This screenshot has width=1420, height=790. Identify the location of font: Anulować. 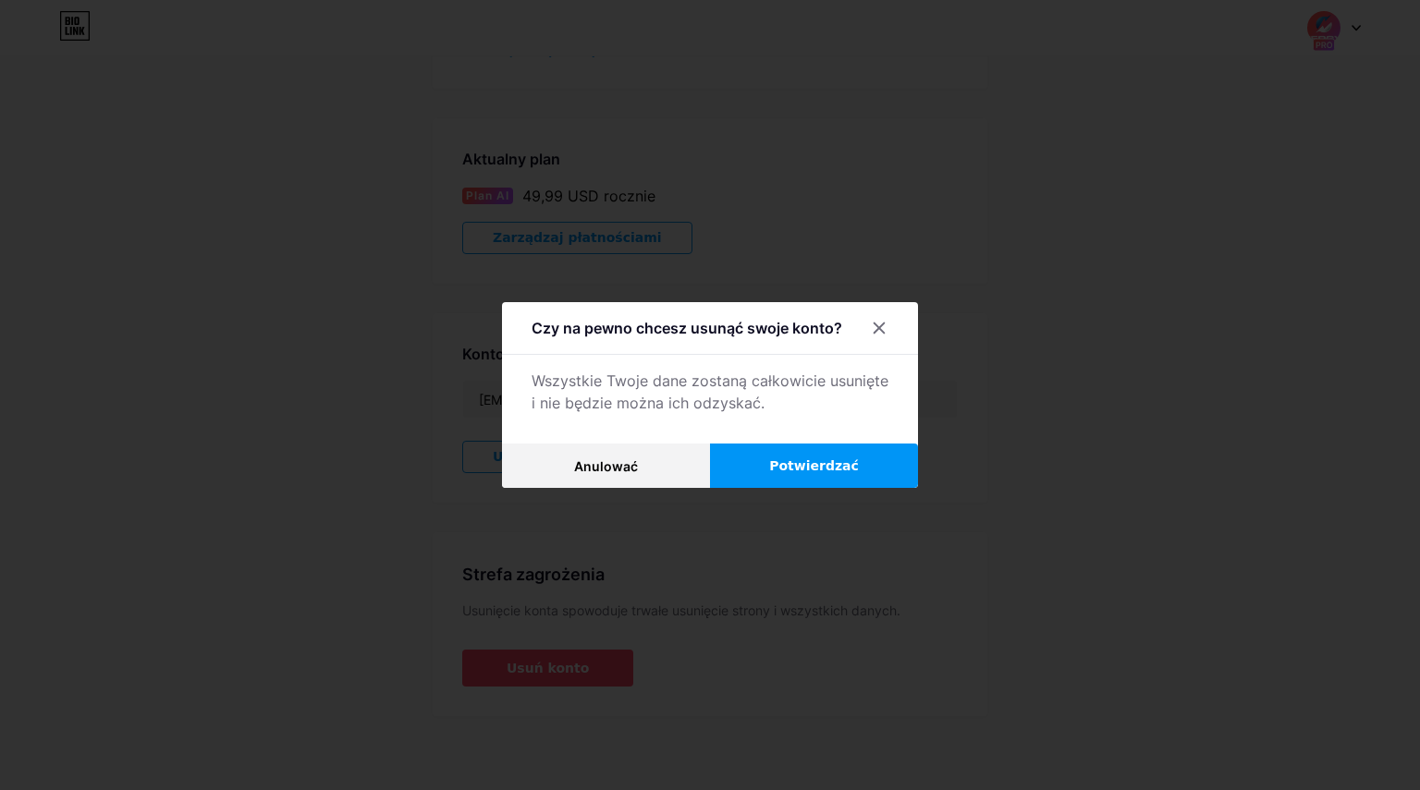
(605, 466).